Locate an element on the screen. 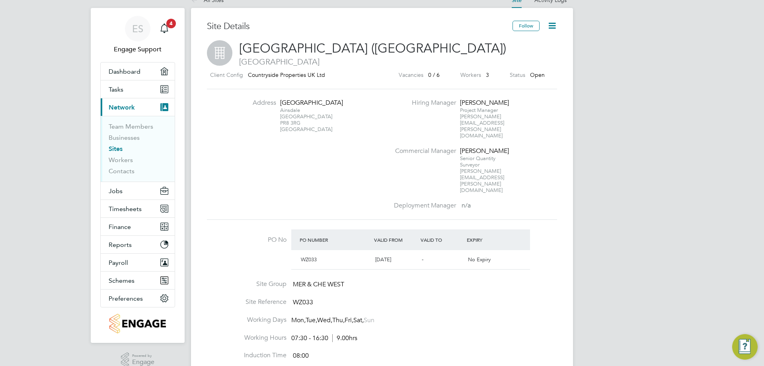 This screenshot has height=366, width=764. button: Jobs is located at coordinates (138, 191).